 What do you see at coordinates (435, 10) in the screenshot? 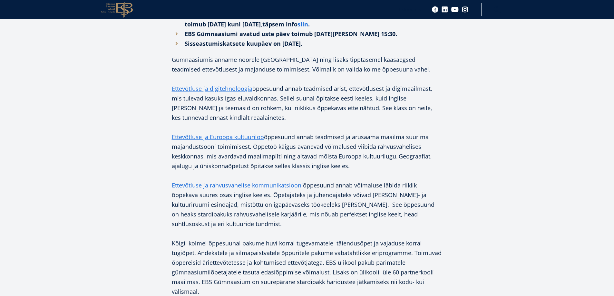
I see `a: Facebook` at bounding box center [435, 10].